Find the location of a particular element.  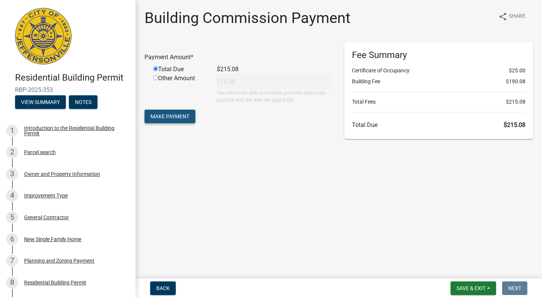

div: Planning and Zoning Payment is located at coordinates (59, 260).